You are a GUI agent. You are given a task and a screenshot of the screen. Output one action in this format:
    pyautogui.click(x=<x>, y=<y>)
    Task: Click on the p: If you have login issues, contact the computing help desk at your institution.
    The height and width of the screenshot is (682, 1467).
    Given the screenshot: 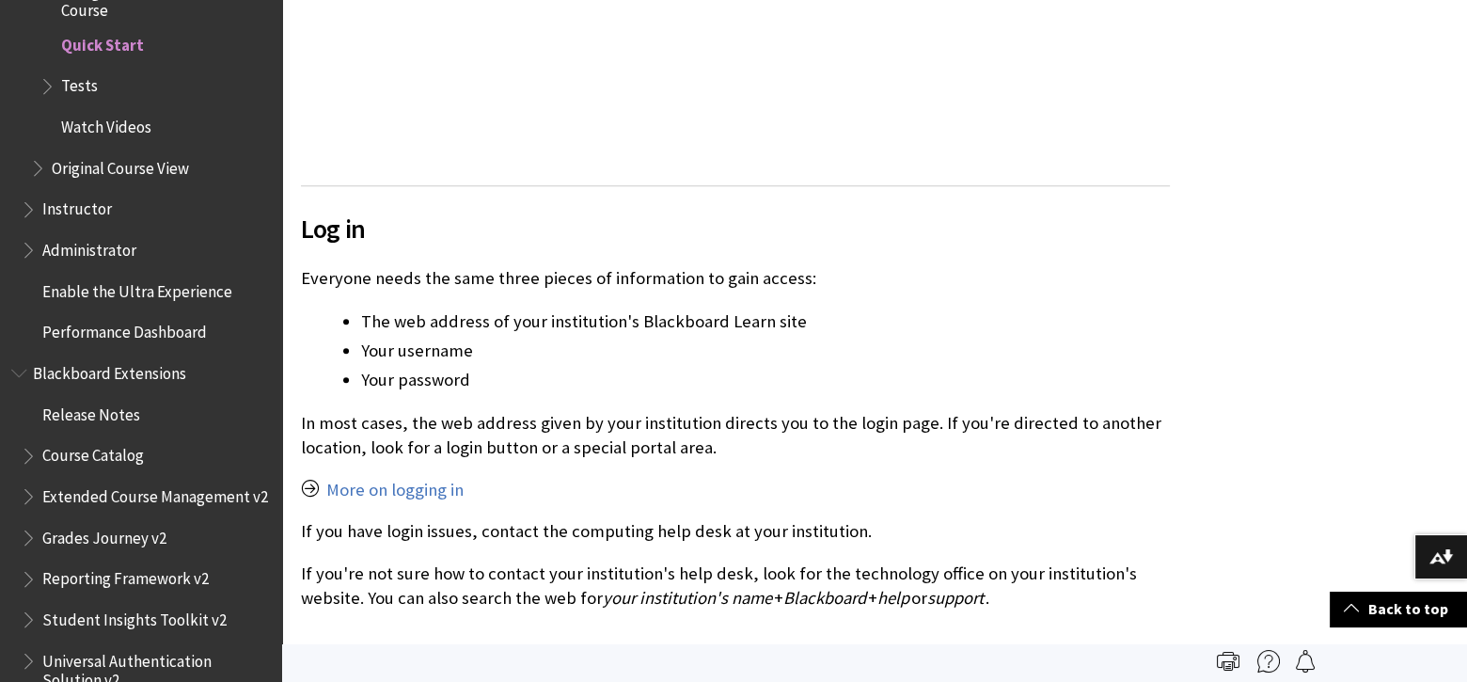 What is the action you would take?
    pyautogui.click(x=735, y=531)
    